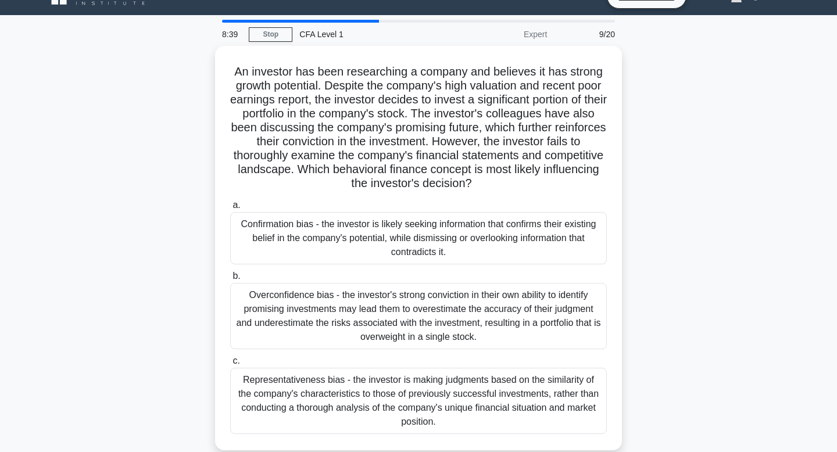 The width and height of the screenshot is (837, 452). Describe the element at coordinates (418, 128) in the screenshot. I see `h5: An investor has been researching a company and believes it has strong growth potential. Despite t...` at that location.